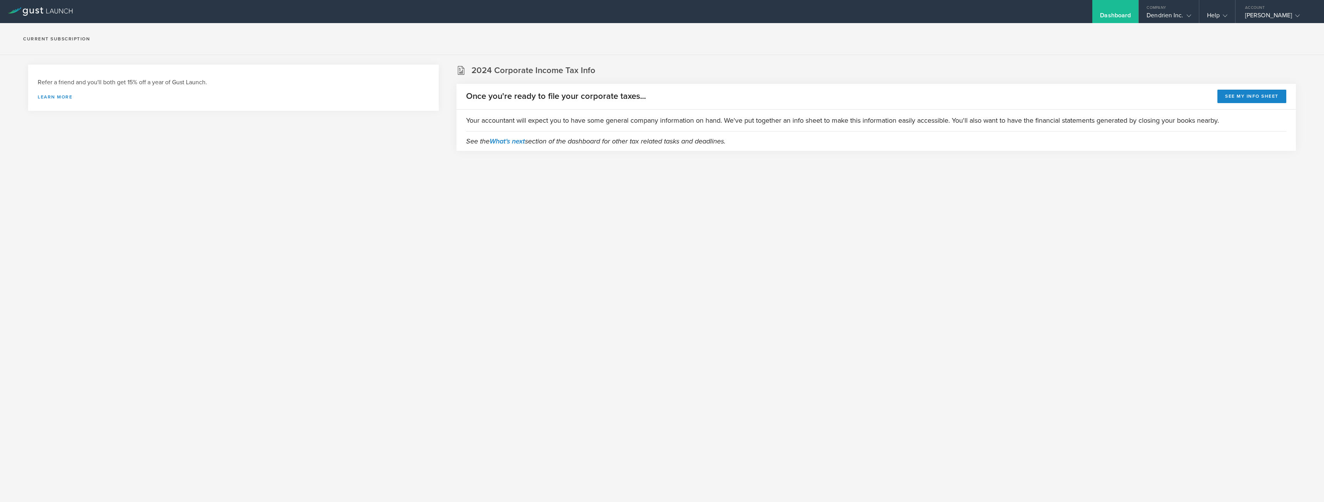 The height and width of the screenshot is (502, 1324). I want to click on div: Dendrien Inc., so click(1169, 17).